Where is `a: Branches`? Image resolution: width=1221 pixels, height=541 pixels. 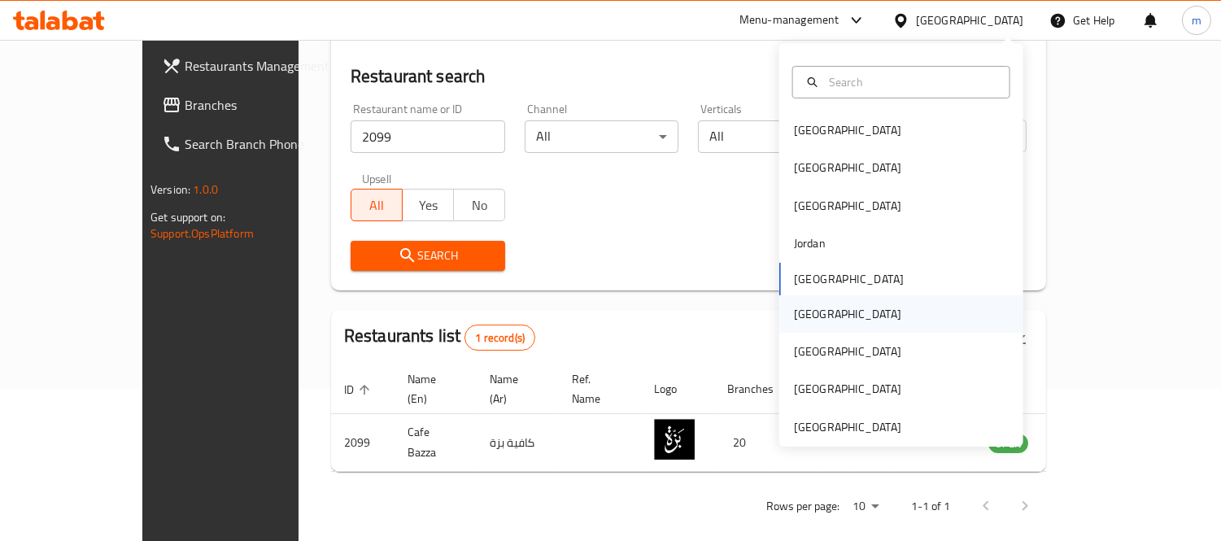 a: Branches is located at coordinates (247, 105).